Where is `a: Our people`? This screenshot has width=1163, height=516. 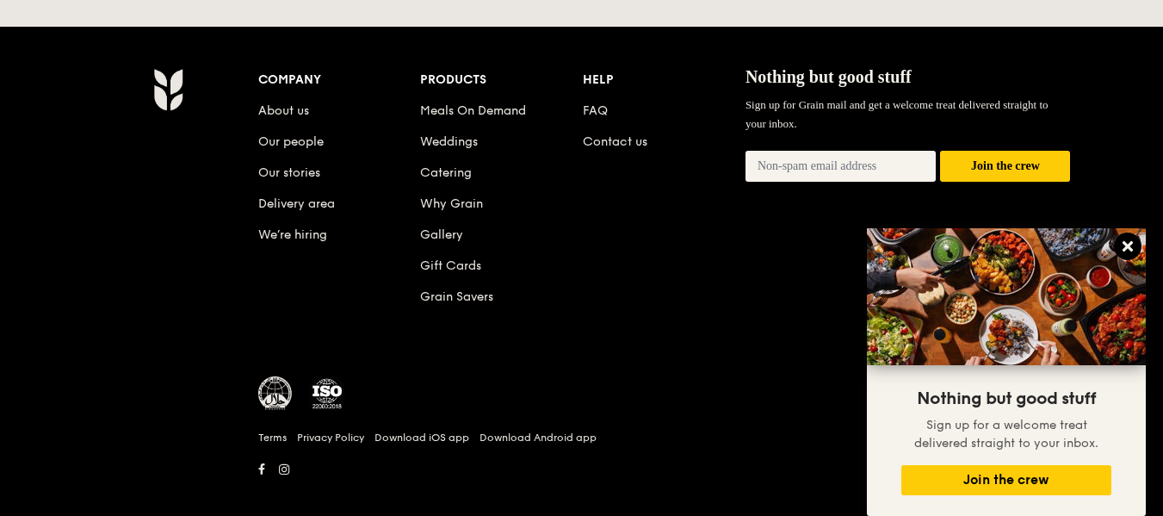
a: Our people is located at coordinates (291, 141).